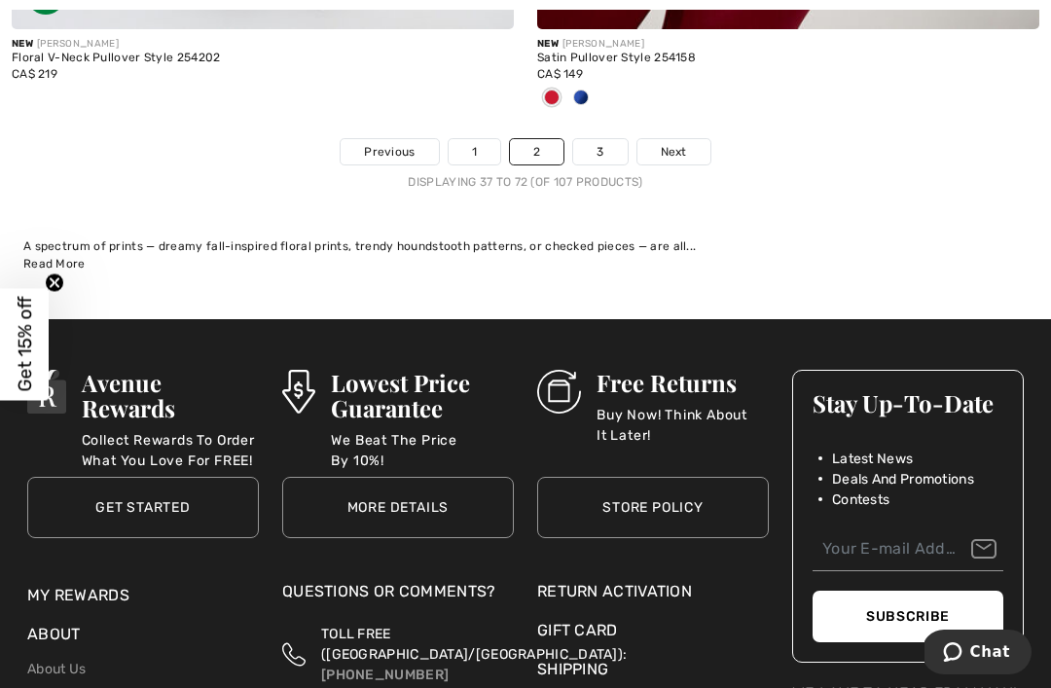  Describe the element at coordinates (558, 391) in the screenshot. I see `img: Free Returns` at that location.